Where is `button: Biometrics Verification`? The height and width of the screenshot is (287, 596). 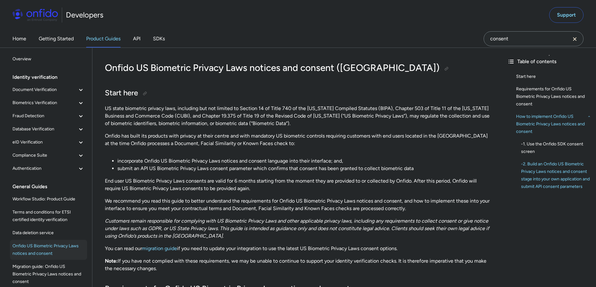
button: Biometrics Verification is located at coordinates (48, 103).